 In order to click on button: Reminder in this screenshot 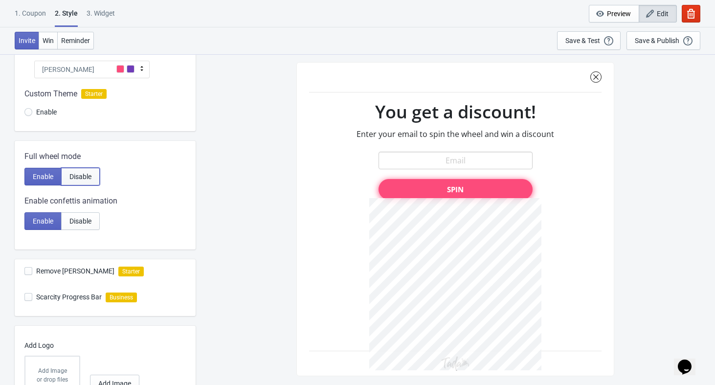, I will do `click(75, 41)`.